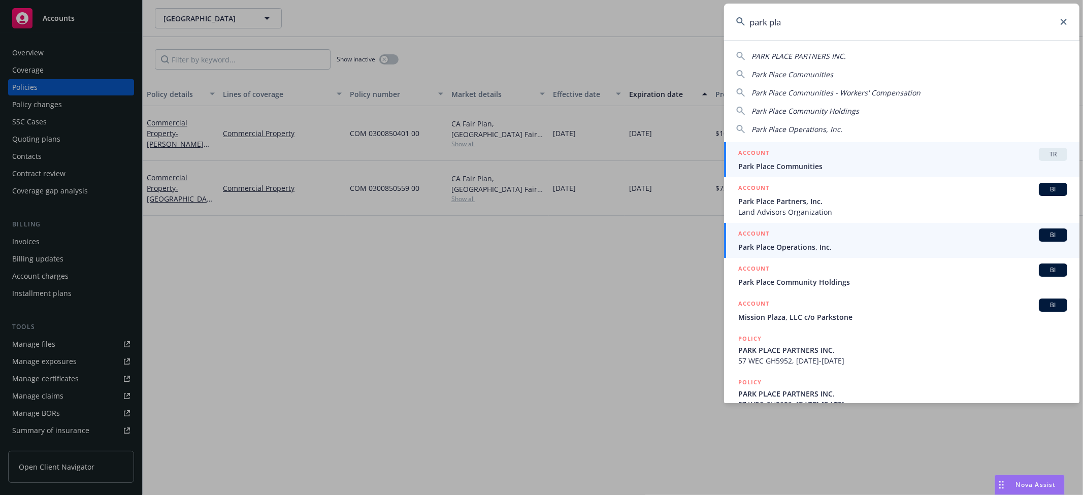 This screenshot has height=495, width=1083. What do you see at coordinates (902, 240) in the screenshot?
I see `a: ACCOUNTBIPark Place Operations, Inc.` at bounding box center [902, 240].